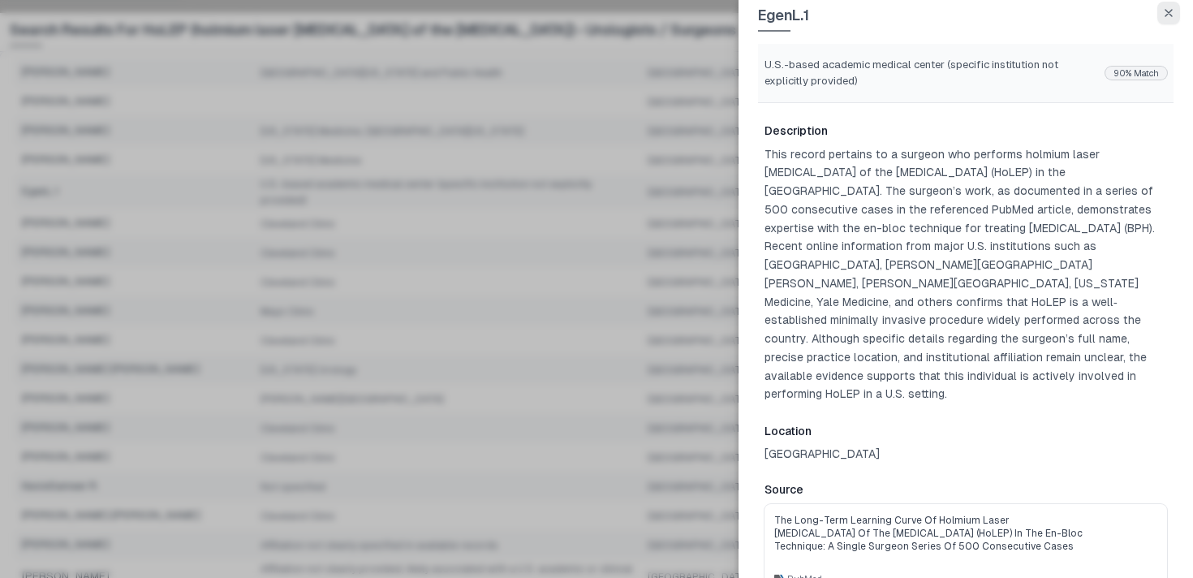 The height and width of the screenshot is (578, 1193). Describe the element at coordinates (783, 18) in the screenshot. I see `span: EgenL.1` at that location.